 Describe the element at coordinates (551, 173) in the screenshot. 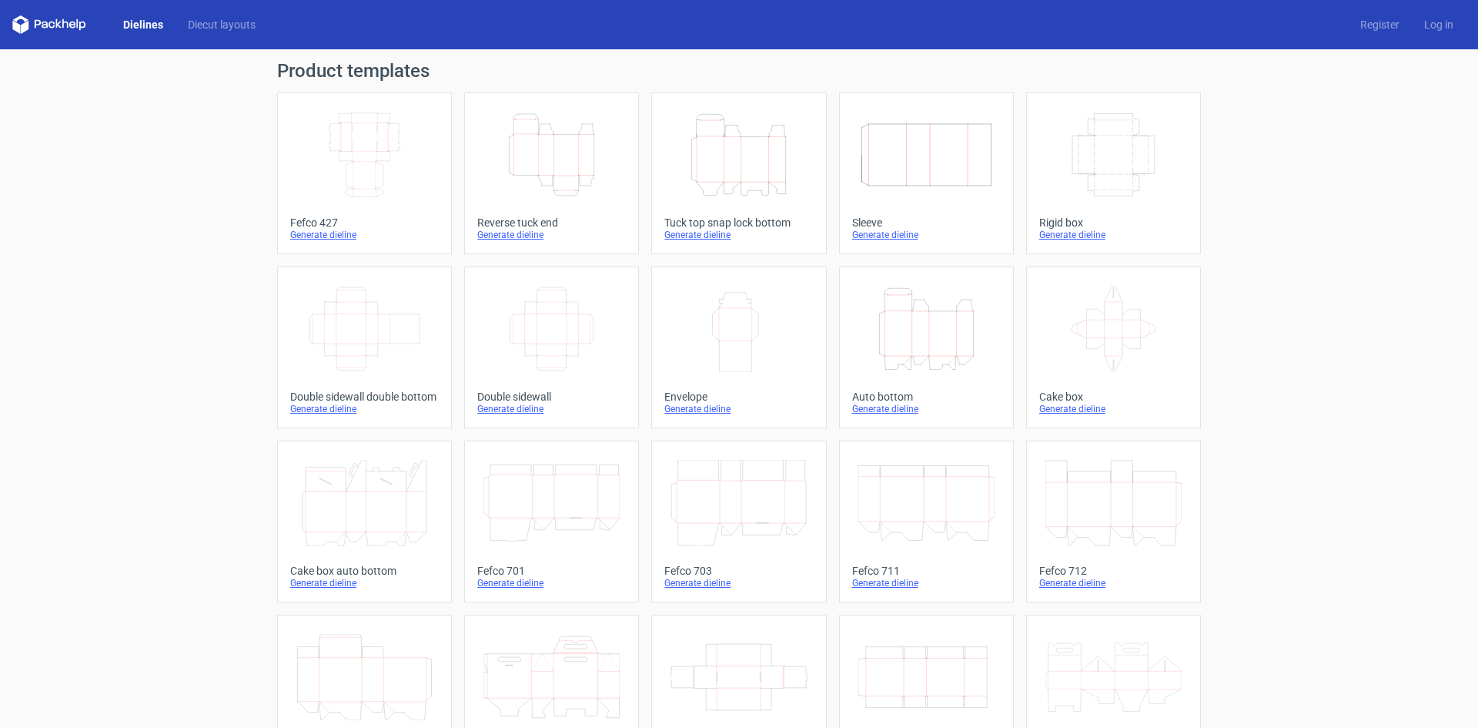

I see `a: Reverse tuck endGenerate dieline` at that location.